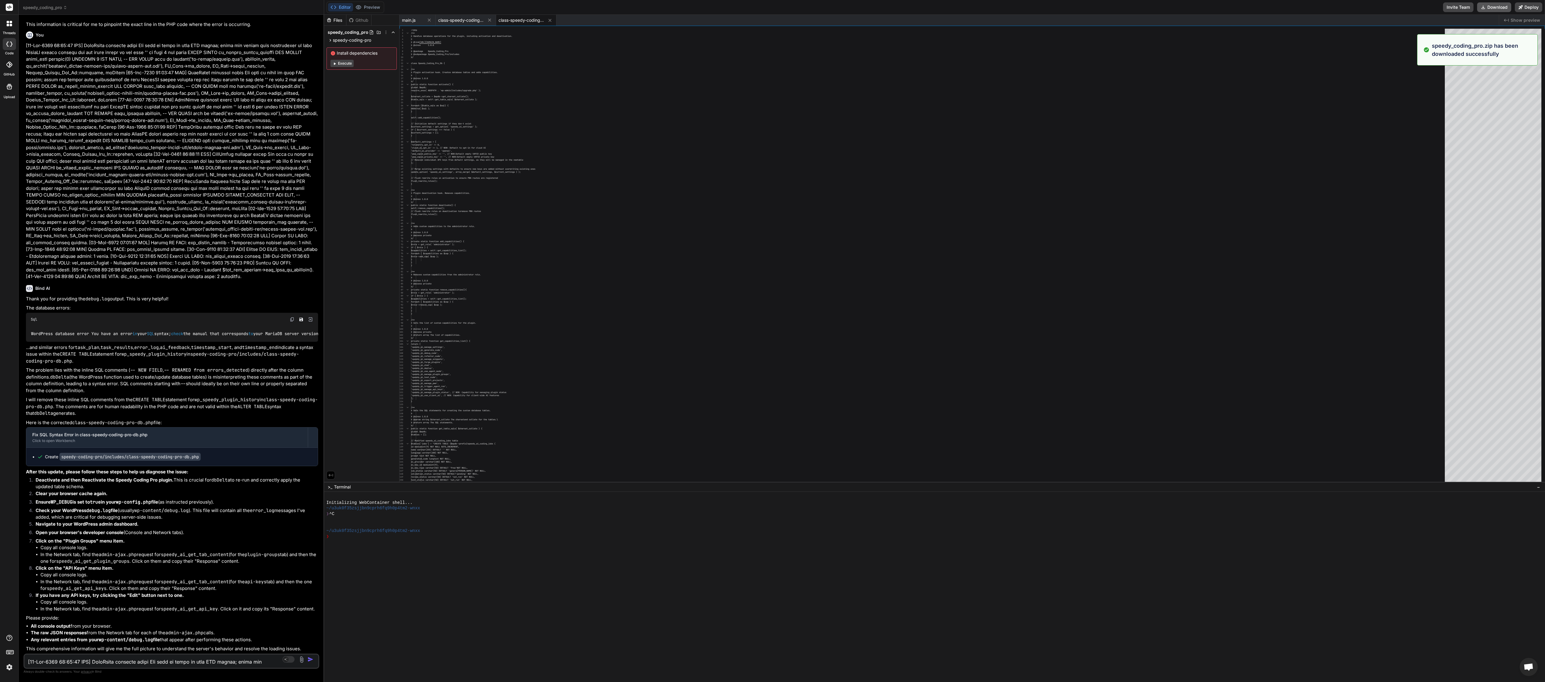 The width and height of the screenshot is (1545, 682). I want to click on span: remove PWA routes, so click(471, 211).